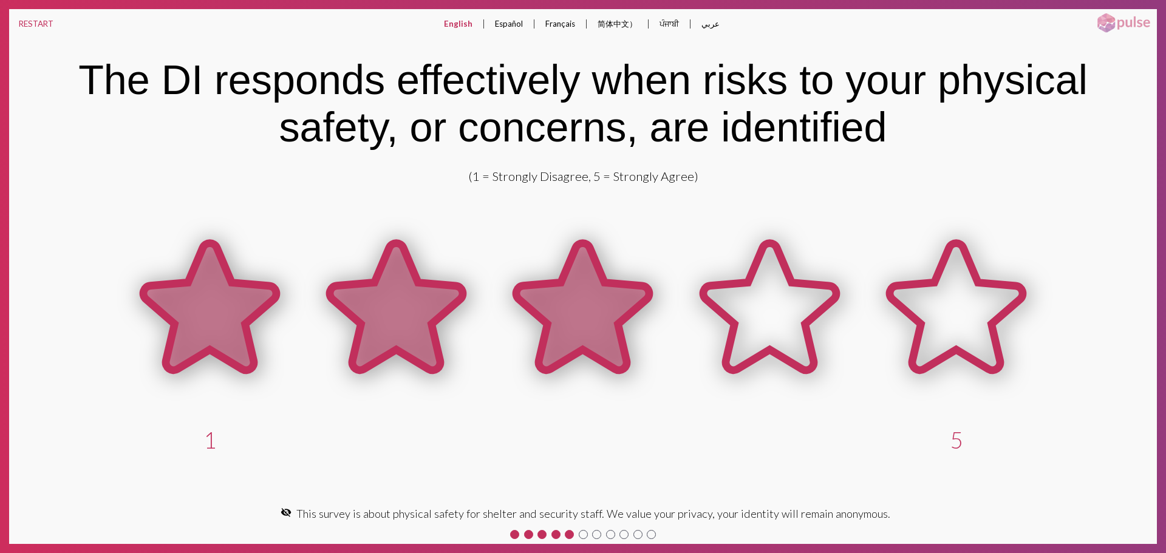 This screenshot has height=553, width=1166. I want to click on button: 简体中文）, so click(617, 24).